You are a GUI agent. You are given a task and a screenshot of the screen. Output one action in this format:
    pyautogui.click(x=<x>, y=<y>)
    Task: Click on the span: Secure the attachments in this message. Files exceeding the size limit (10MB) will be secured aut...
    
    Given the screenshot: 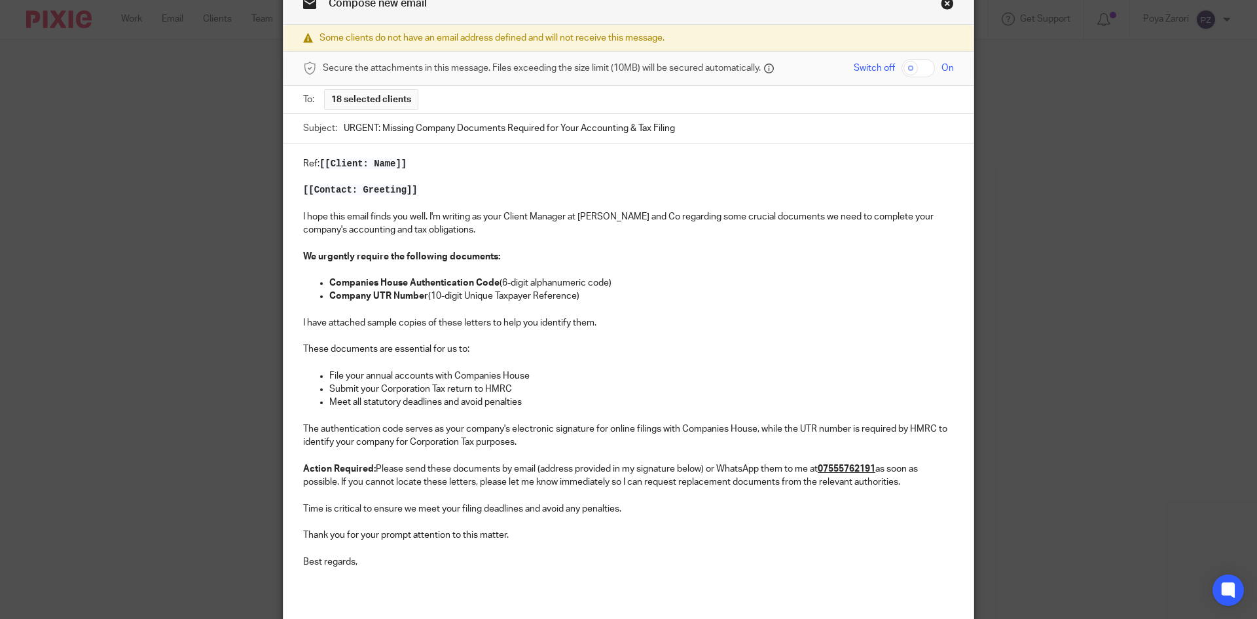 What is the action you would take?
    pyautogui.click(x=541, y=68)
    